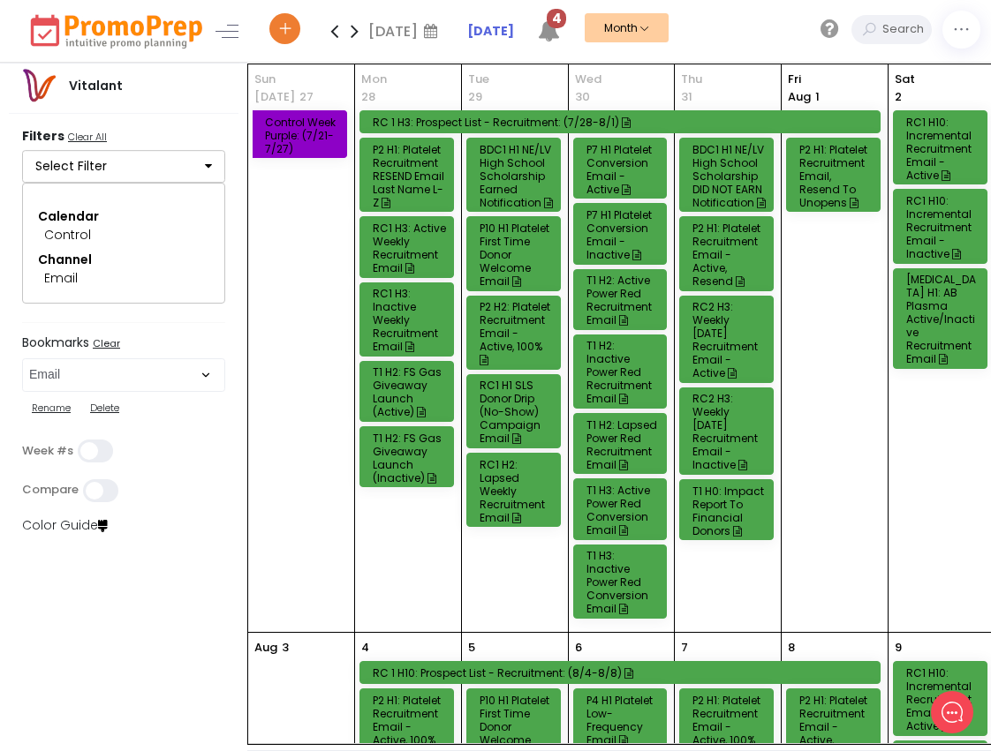  Describe the element at coordinates (803, 97) in the screenshot. I see `p: 1` at that location.